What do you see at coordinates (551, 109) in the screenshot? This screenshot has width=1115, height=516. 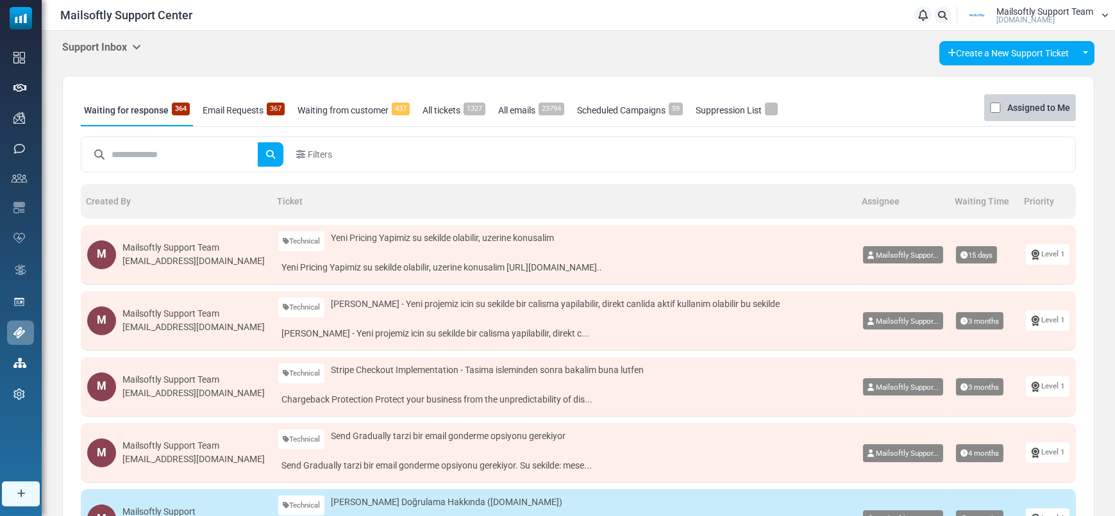 I see `span: 23794` at bounding box center [551, 109].